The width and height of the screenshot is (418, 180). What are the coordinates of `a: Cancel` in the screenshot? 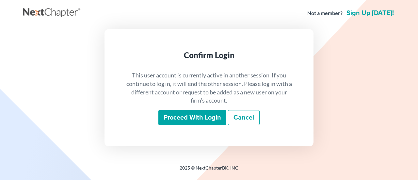 It's located at (243, 117).